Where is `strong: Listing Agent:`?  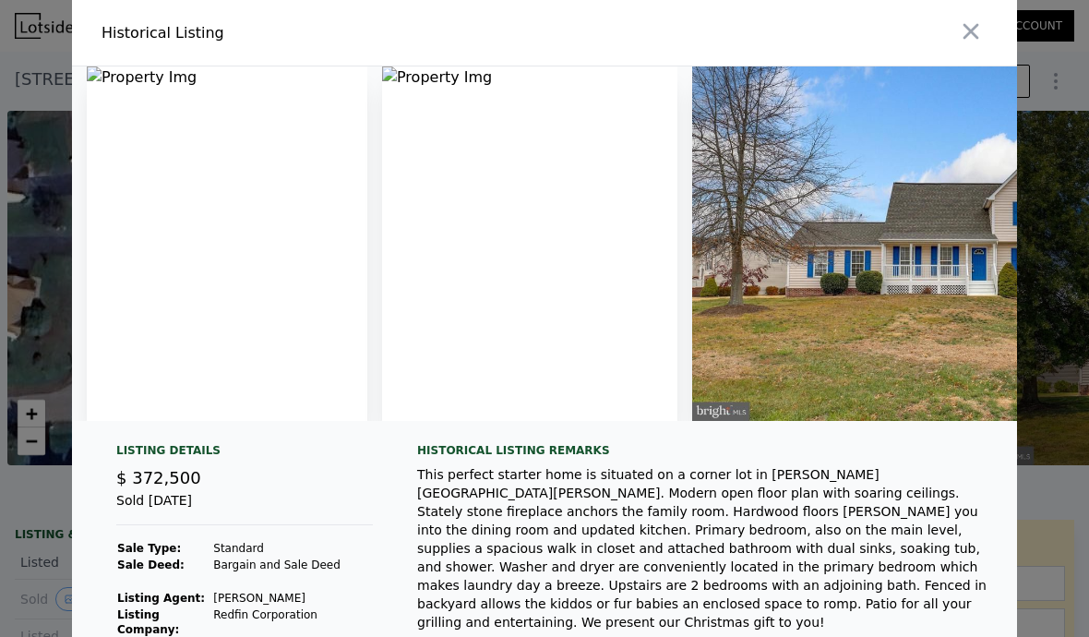
strong: Listing Agent: is located at coordinates (161, 598).